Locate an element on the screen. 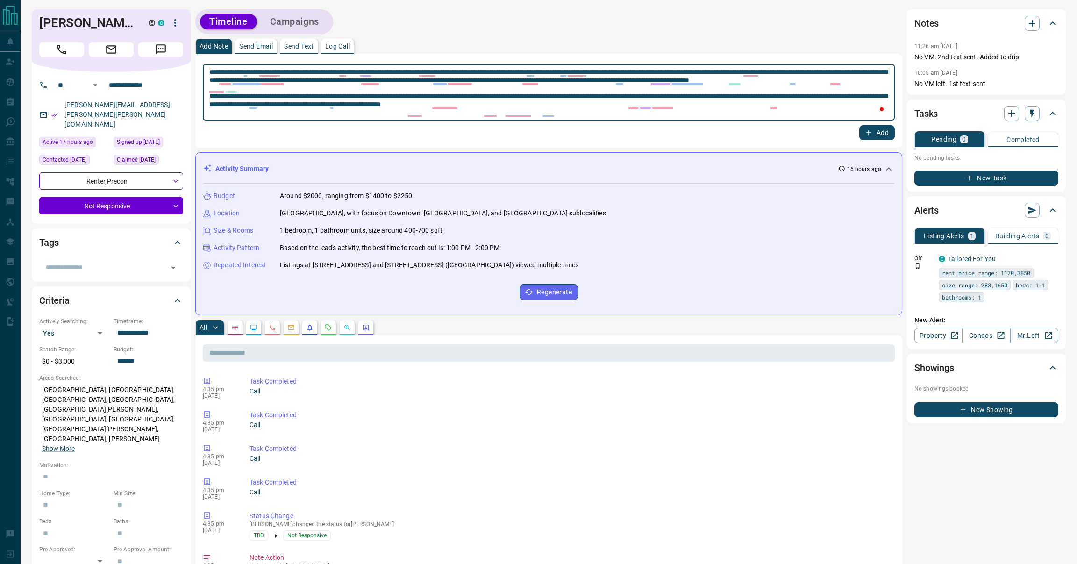 This screenshot has width=1077, height=564. p: Areas Searched: is located at coordinates (111, 378).